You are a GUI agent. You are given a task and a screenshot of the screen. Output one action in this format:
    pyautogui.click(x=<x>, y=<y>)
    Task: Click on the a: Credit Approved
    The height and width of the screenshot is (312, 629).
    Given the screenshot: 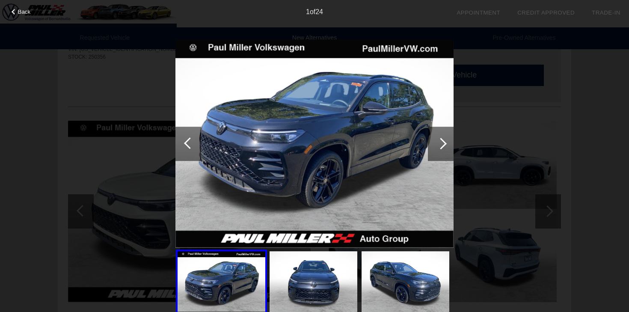 What is the action you would take?
    pyautogui.click(x=546, y=12)
    